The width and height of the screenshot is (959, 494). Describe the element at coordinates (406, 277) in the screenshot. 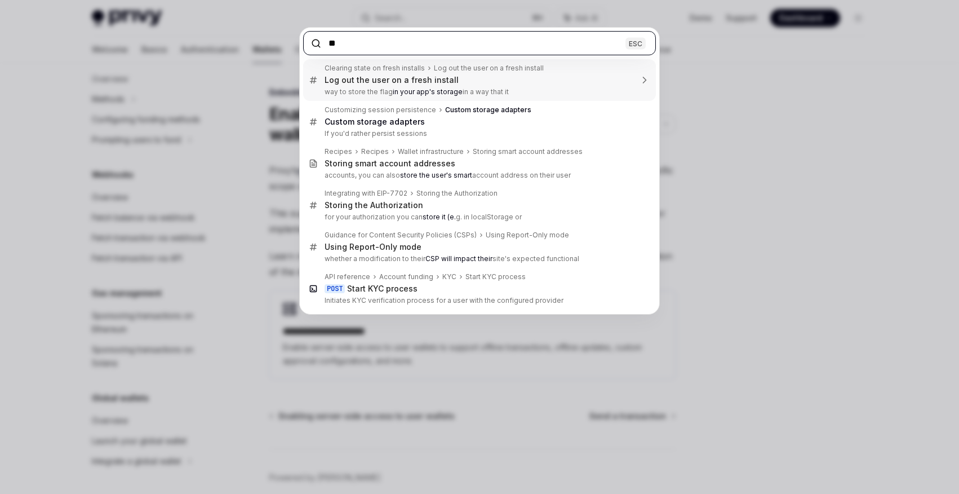

I see `div: Account funding` at that location.